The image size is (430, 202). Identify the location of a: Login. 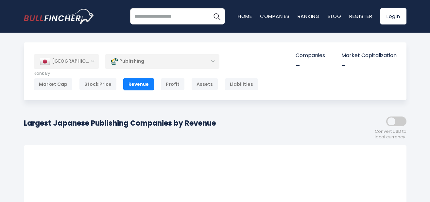
(393, 16).